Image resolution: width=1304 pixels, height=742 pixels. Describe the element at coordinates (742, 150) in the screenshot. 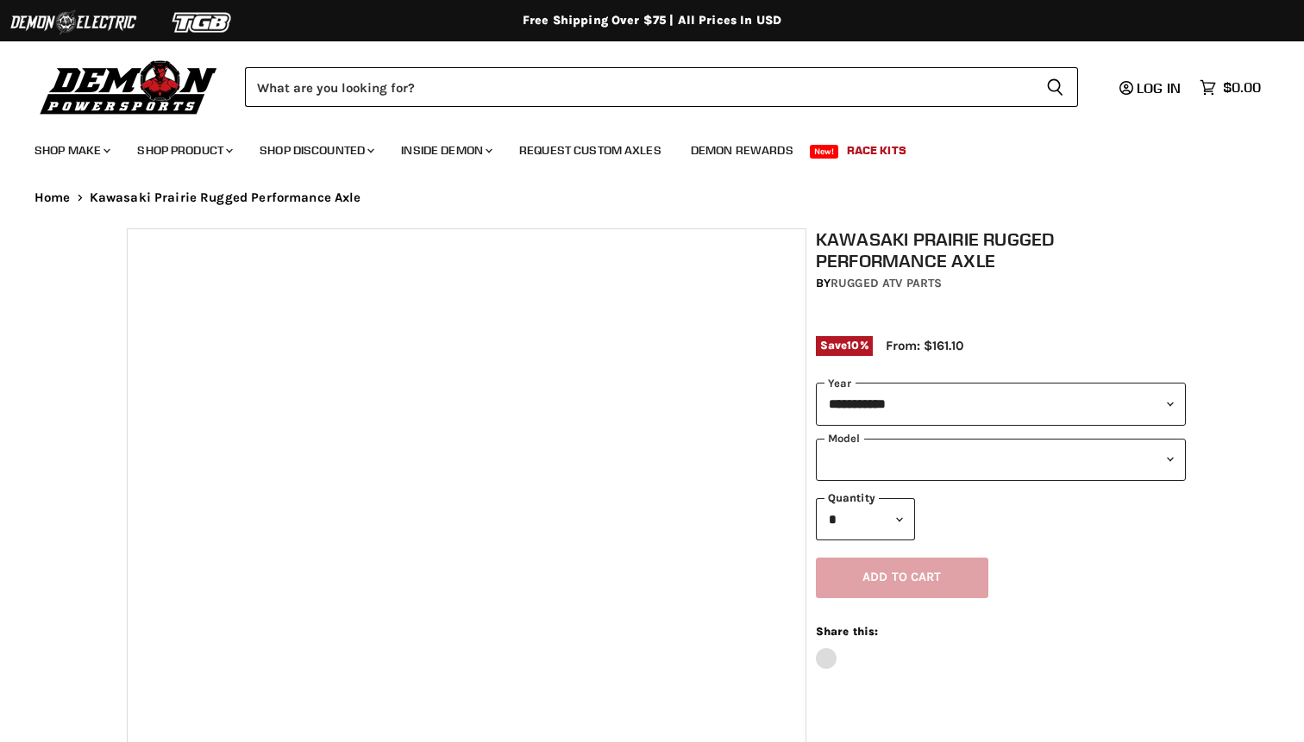

I see `a: Demon Rewards` at that location.